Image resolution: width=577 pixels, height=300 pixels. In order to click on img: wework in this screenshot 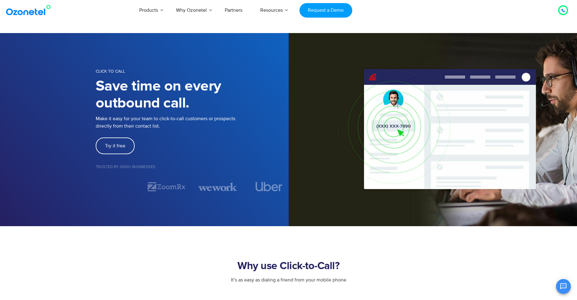, I will do `click(218, 186)`.